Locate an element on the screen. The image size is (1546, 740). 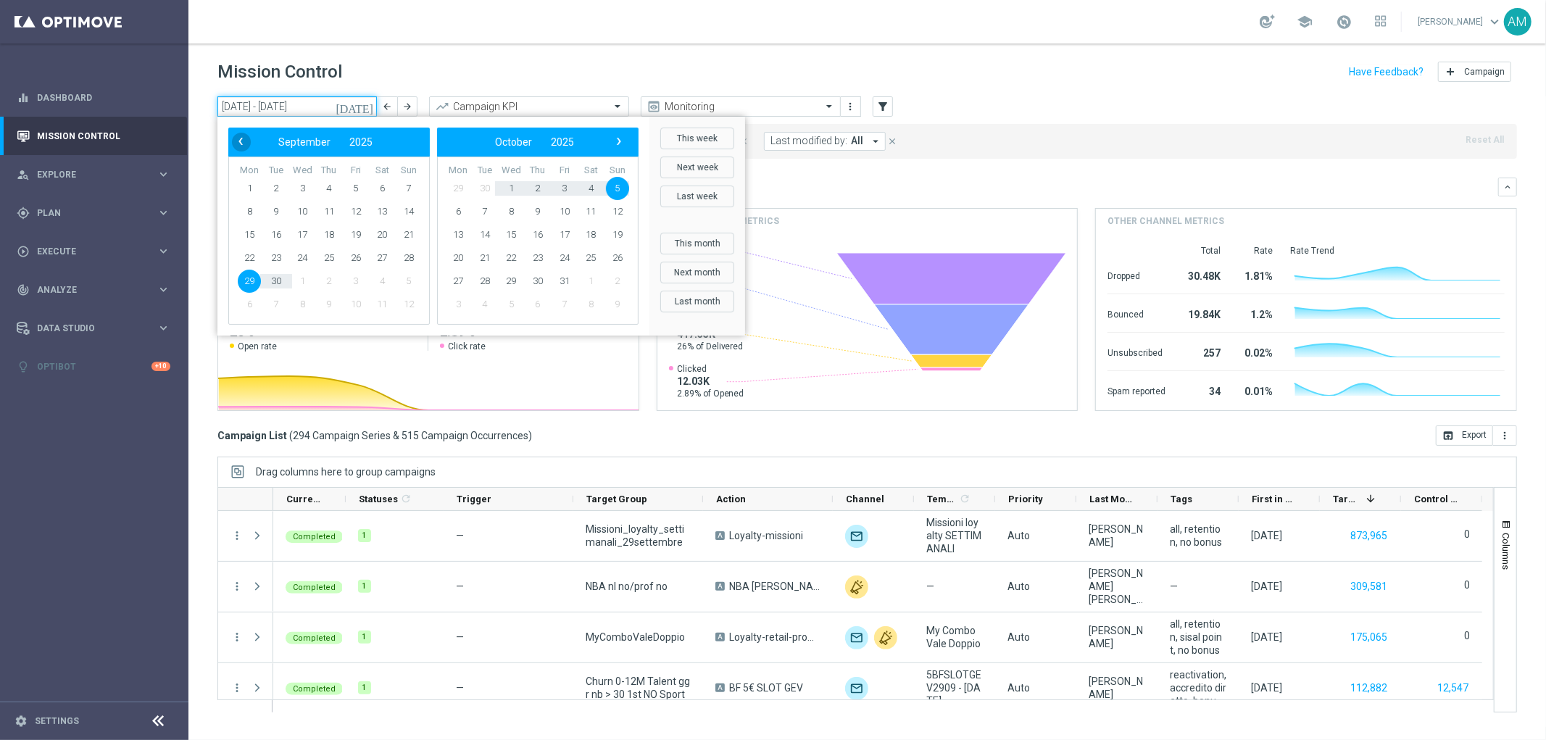
span: 10 is located at coordinates (565, 212).